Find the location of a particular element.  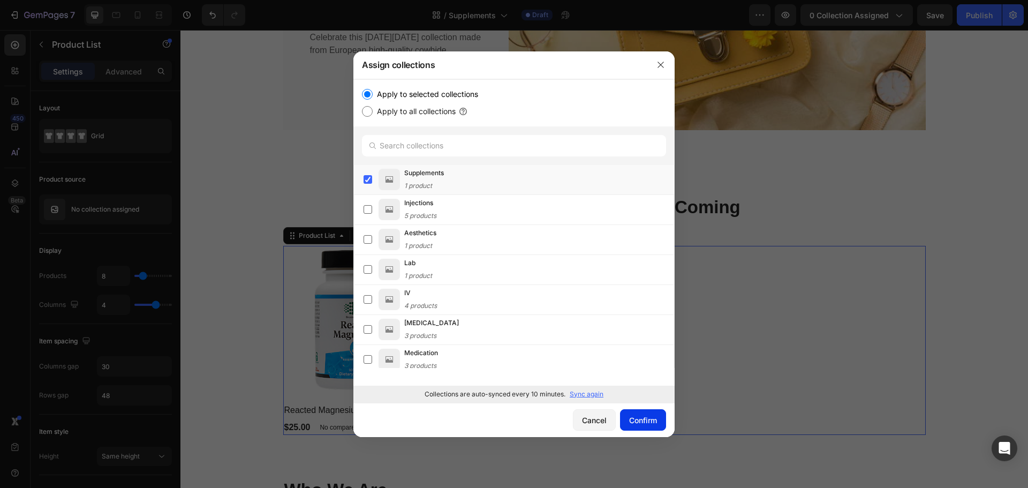

h2: Reacted Magnesium is located at coordinates (177, 380).